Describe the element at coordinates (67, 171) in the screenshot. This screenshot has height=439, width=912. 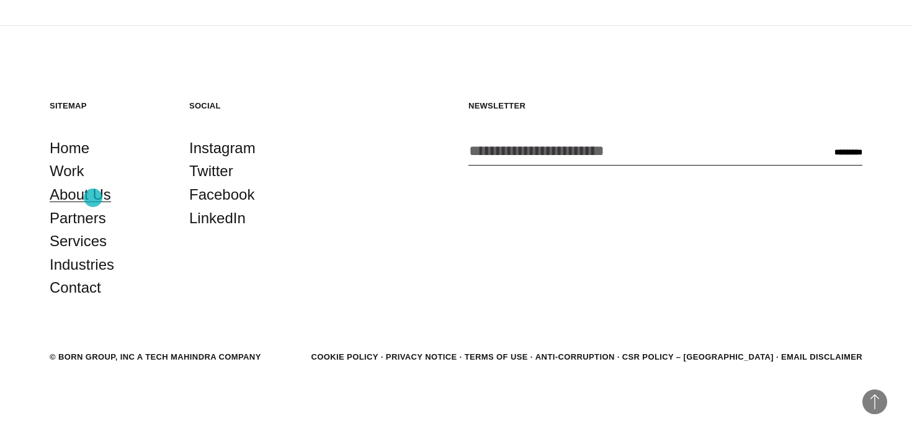
I see `a: Work` at that location.